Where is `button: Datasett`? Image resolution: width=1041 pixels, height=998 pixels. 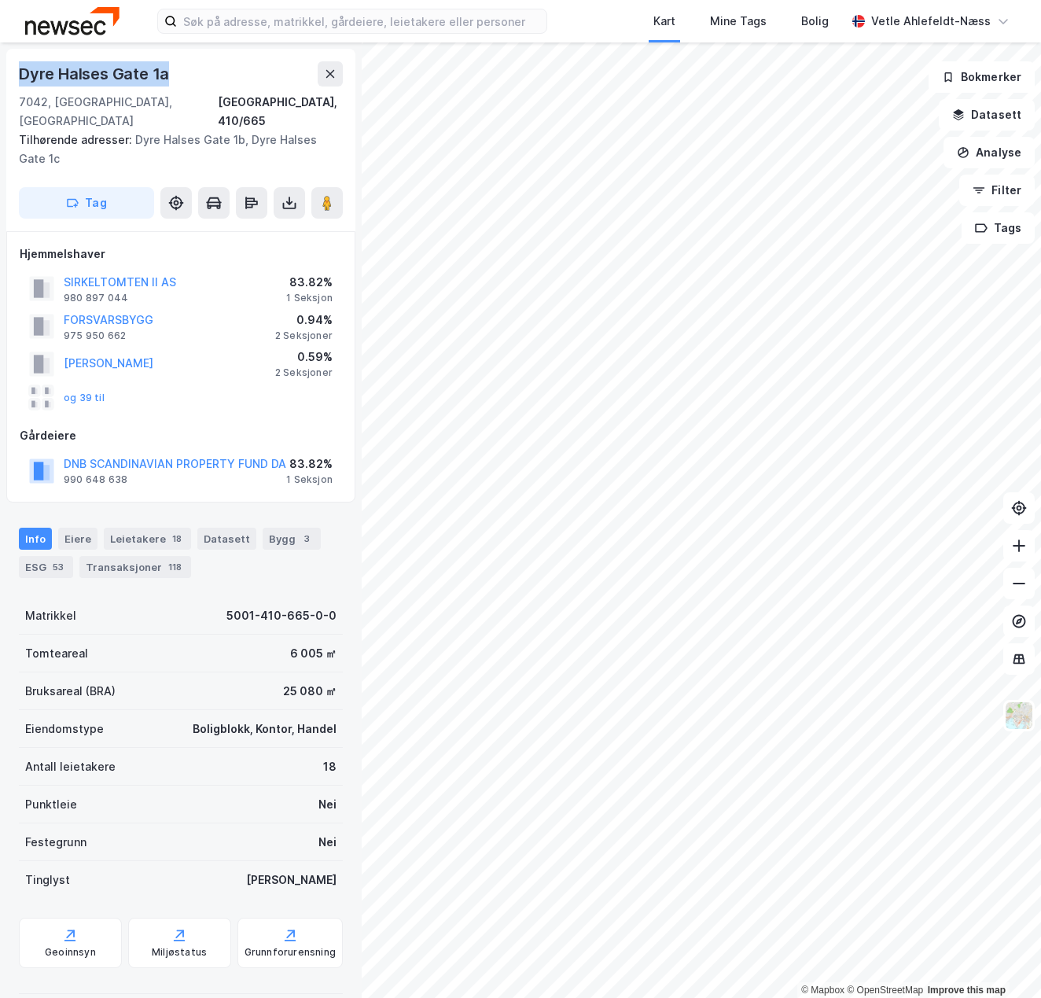
button: Datasett is located at coordinates (987, 115).